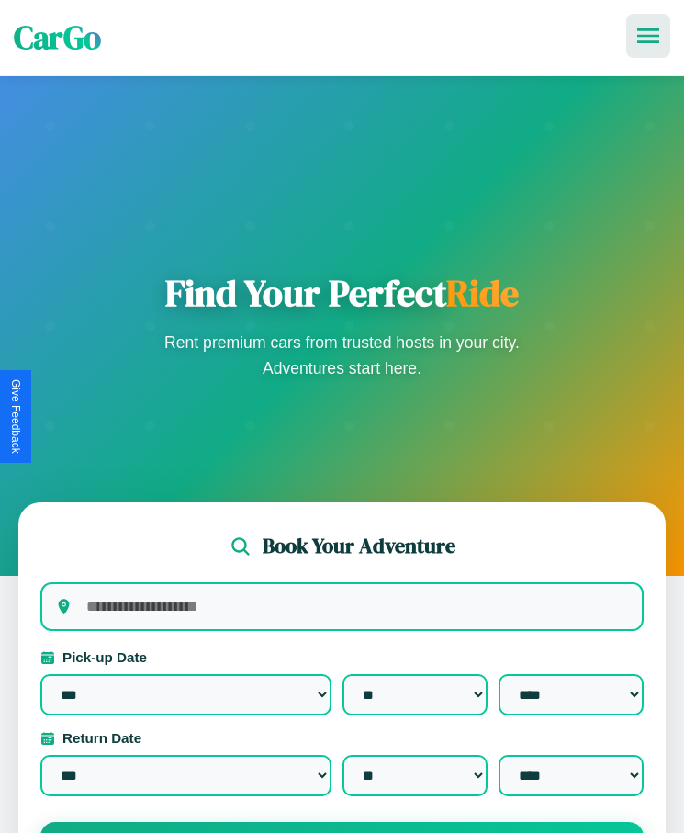 The image size is (684, 833). Describe the element at coordinates (359, 545) in the screenshot. I see `h2: Book Your Adventure` at that location.